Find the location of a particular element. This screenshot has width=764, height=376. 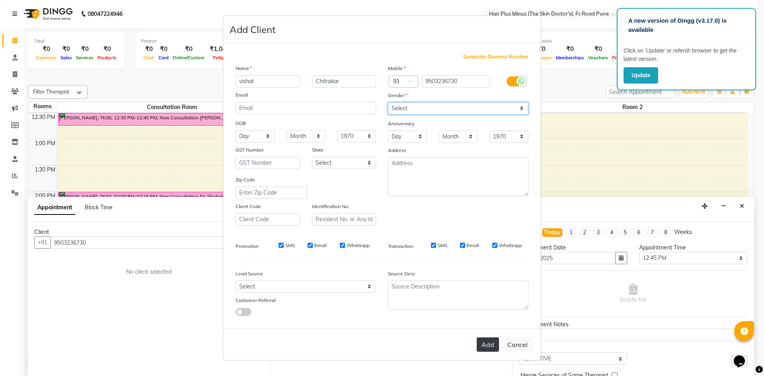

label: Gender is located at coordinates (397, 95).